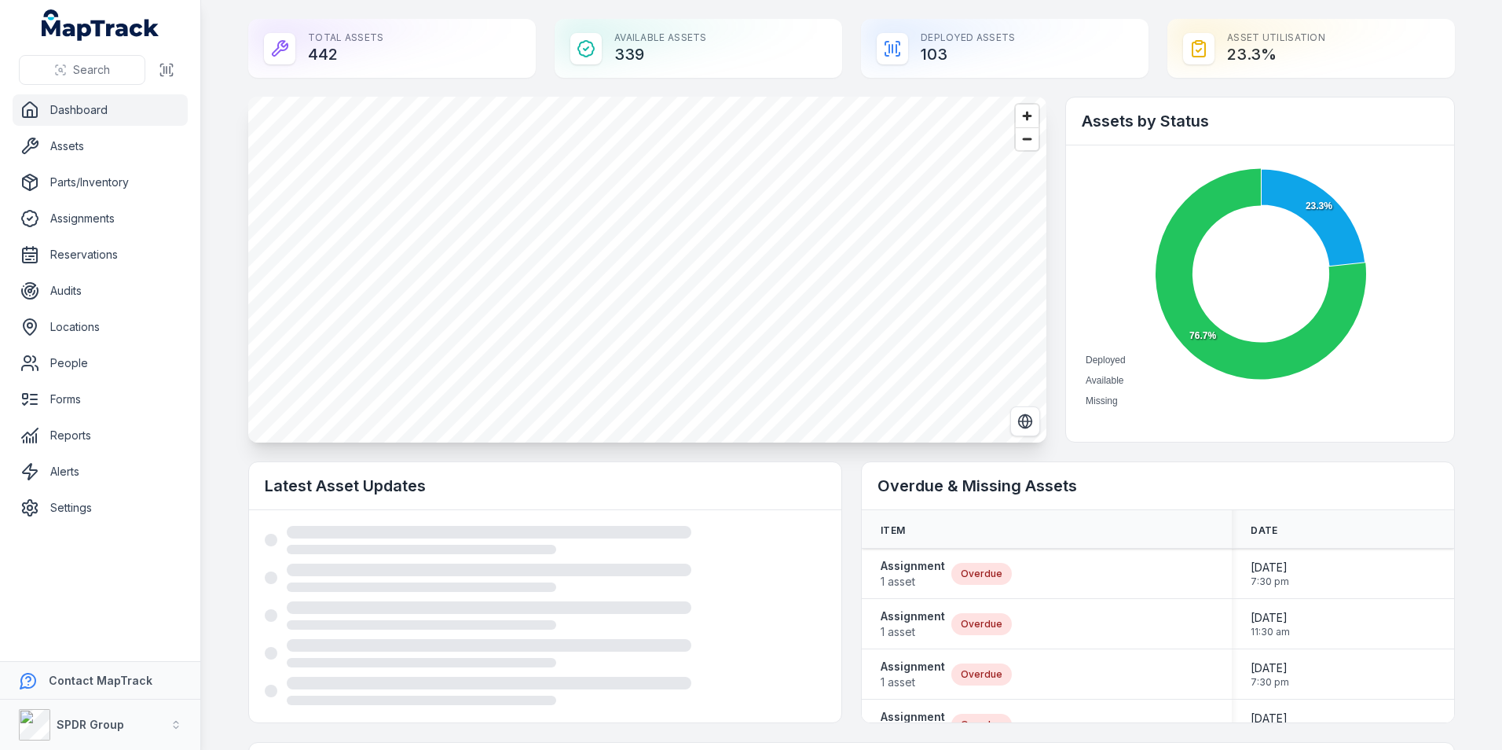  What do you see at coordinates (91, 70) in the screenshot?
I see `span: Search` at bounding box center [91, 70].